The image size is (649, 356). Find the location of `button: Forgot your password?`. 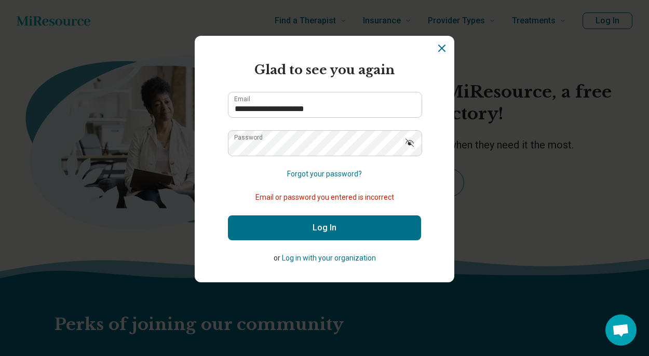

button: Forgot your password? is located at coordinates (325, 174).